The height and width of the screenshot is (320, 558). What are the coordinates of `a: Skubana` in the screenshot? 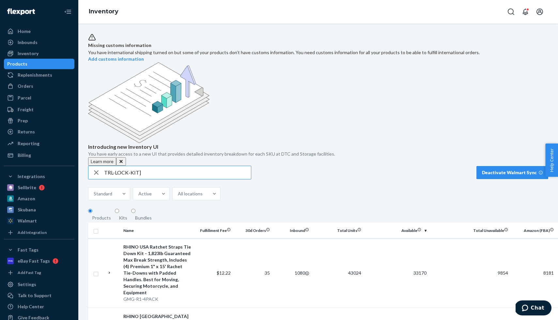 It's located at (39, 210).